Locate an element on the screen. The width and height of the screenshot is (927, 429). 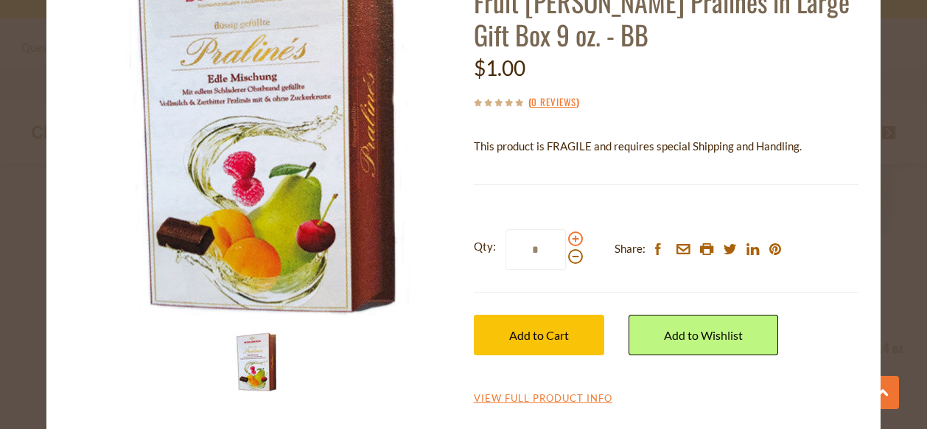
span: Share: is located at coordinates (630, 248).